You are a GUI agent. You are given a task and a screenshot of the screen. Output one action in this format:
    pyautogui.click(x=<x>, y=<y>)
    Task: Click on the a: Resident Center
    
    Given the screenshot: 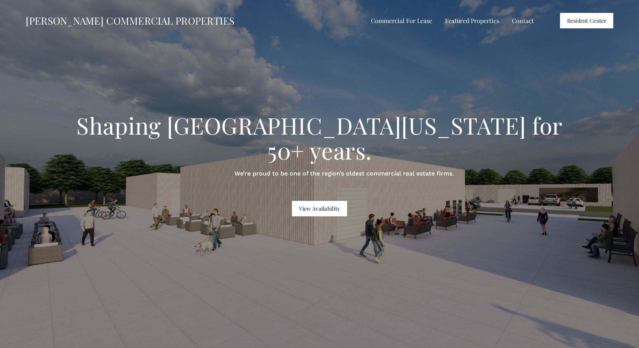 What is the action you would take?
    pyautogui.click(x=587, y=20)
    